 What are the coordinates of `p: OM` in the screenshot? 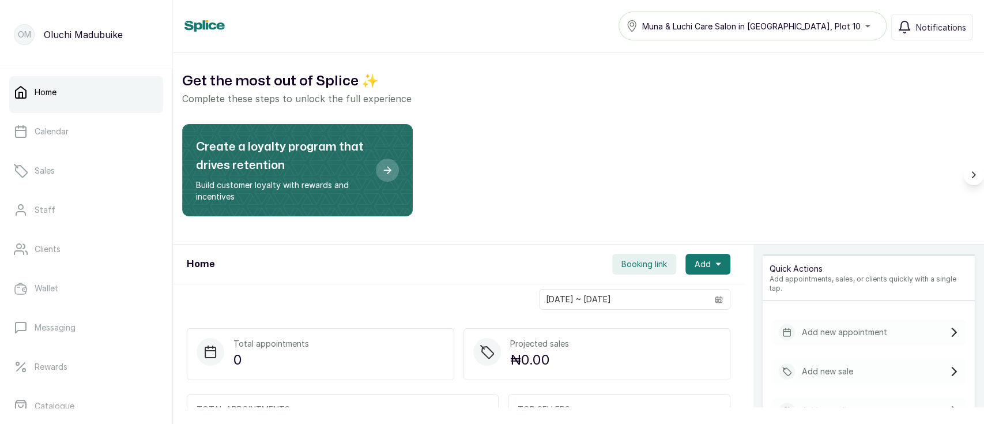 It's located at (24, 35).